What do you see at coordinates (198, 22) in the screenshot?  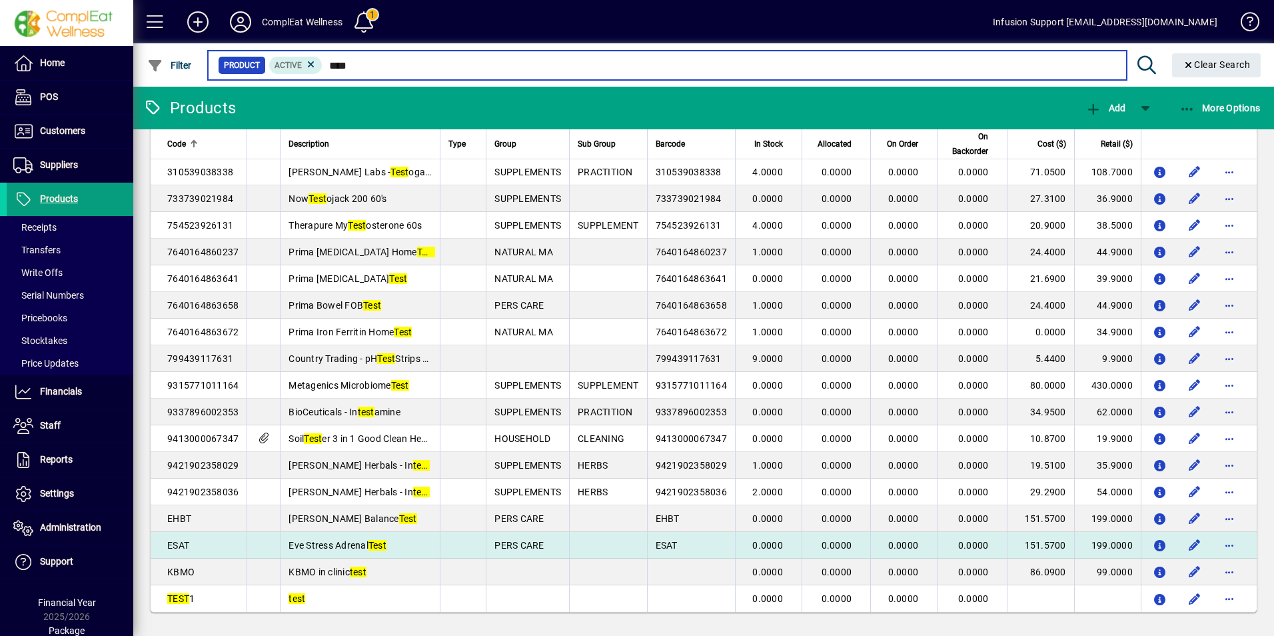 I see `button: Add` at bounding box center [198, 22].